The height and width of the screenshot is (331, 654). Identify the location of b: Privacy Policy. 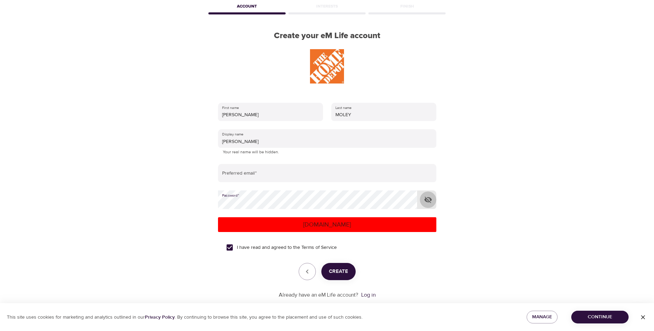
(160, 317).